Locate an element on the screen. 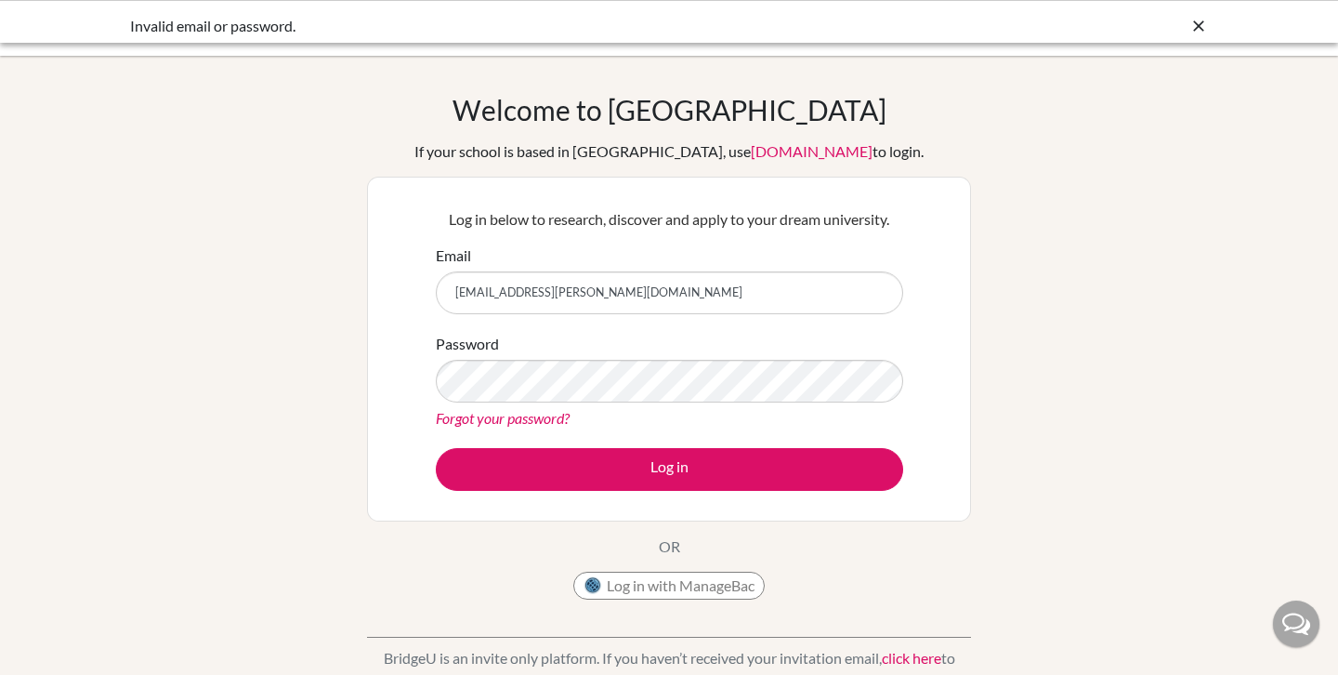 The width and height of the screenshot is (1338, 675). label: Email is located at coordinates (453, 256).